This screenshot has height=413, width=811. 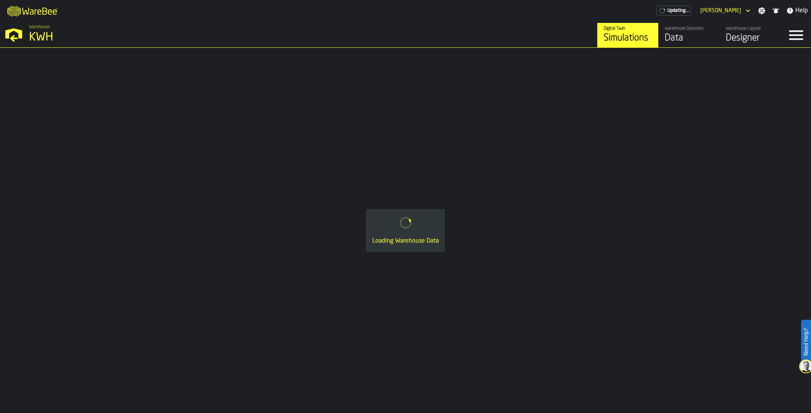 I want to click on a: link-to-/wh/i/4fb45246-3b77-4bb5-b880-c337c3c5facb/designer, so click(x=750, y=35).